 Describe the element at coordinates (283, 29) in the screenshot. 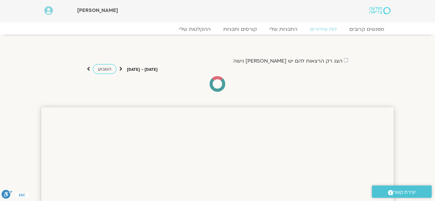

I see `a: התכניות שלי` at that location.